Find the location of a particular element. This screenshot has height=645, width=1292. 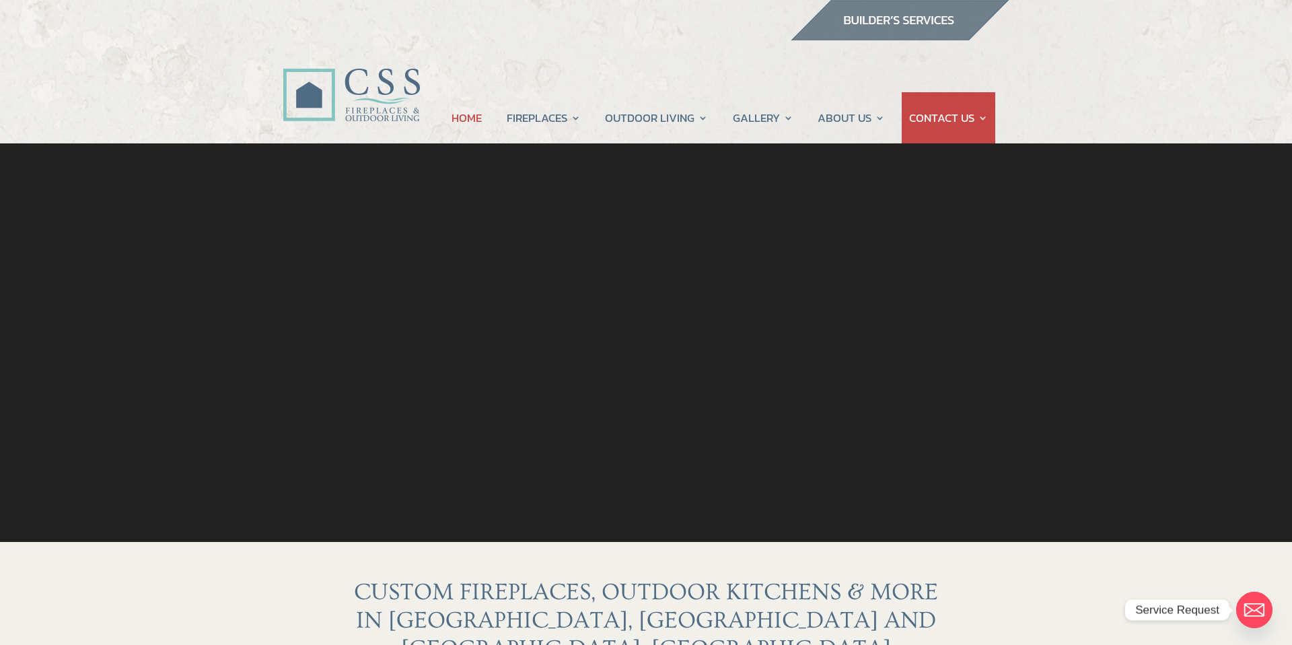

a: OUTDOOR LIVING is located at coordinates (656, 118).